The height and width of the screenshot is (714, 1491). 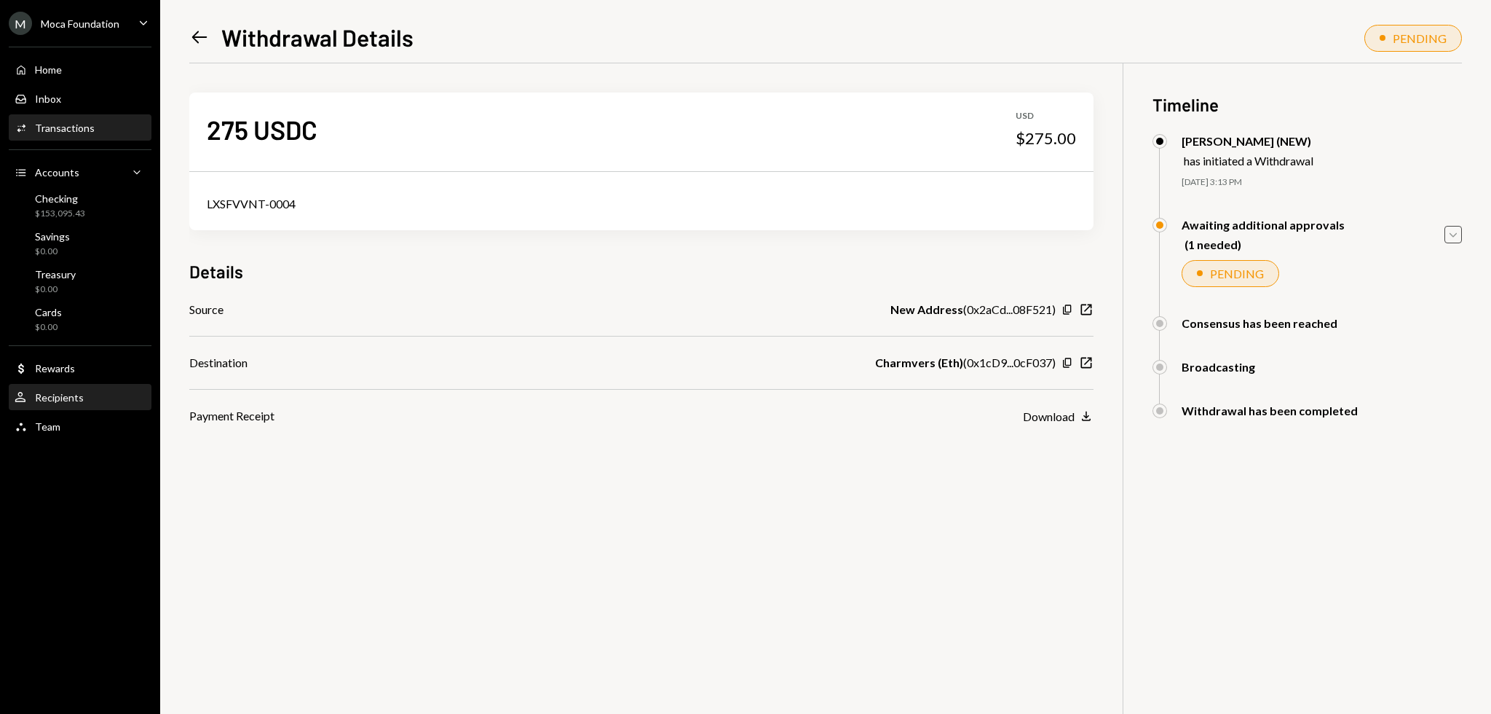 I want to click on a: Inbox, so click(x=80, y=98).